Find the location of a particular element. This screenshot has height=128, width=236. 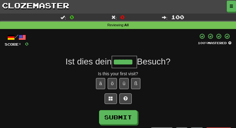

span: Besuch? is located at coordinates (154, 61).